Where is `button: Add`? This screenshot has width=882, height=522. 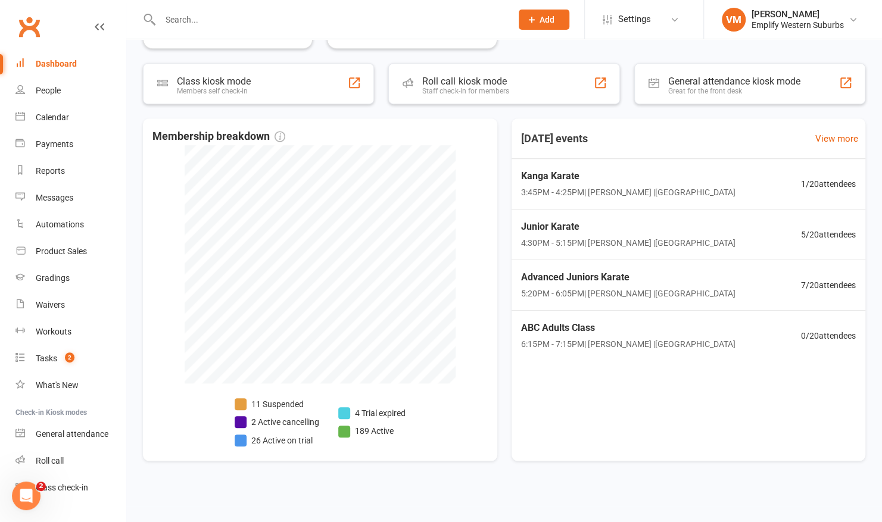 button: Add is located at coordinates (544, 20).